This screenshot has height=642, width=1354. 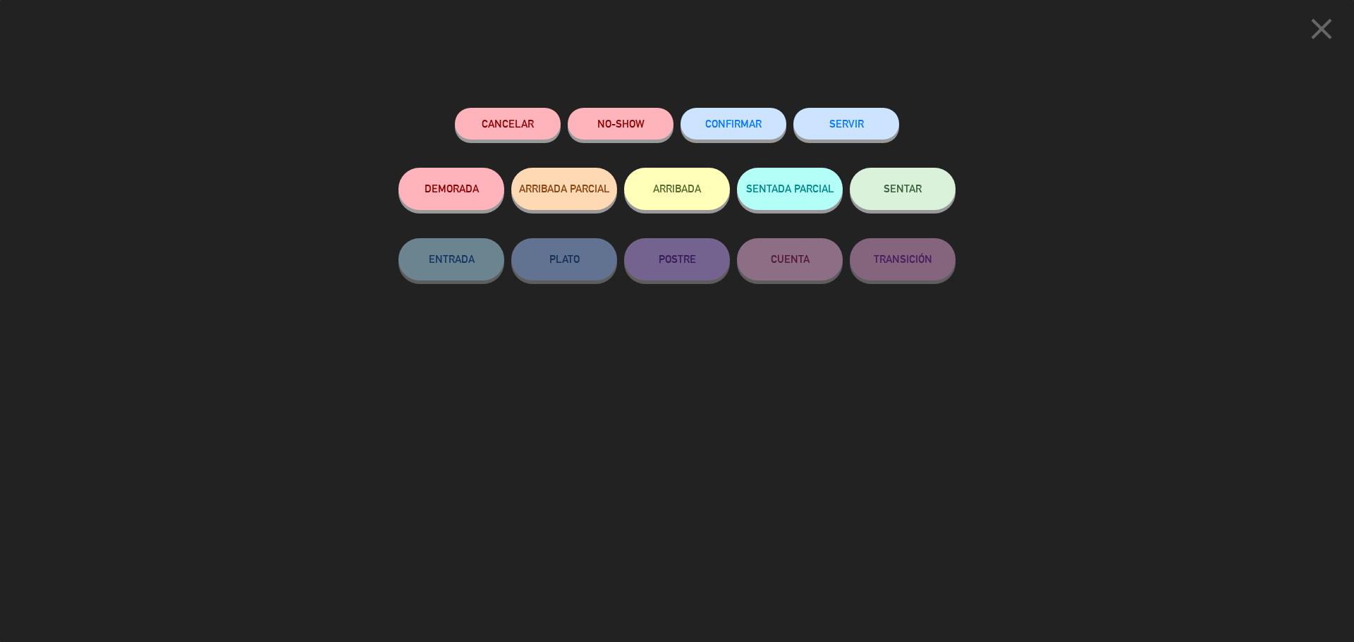 What do you see at coordinates (733, 123) in the screenshot?
I see `span: CONFIRMAR` at bounding box center [733, 123].